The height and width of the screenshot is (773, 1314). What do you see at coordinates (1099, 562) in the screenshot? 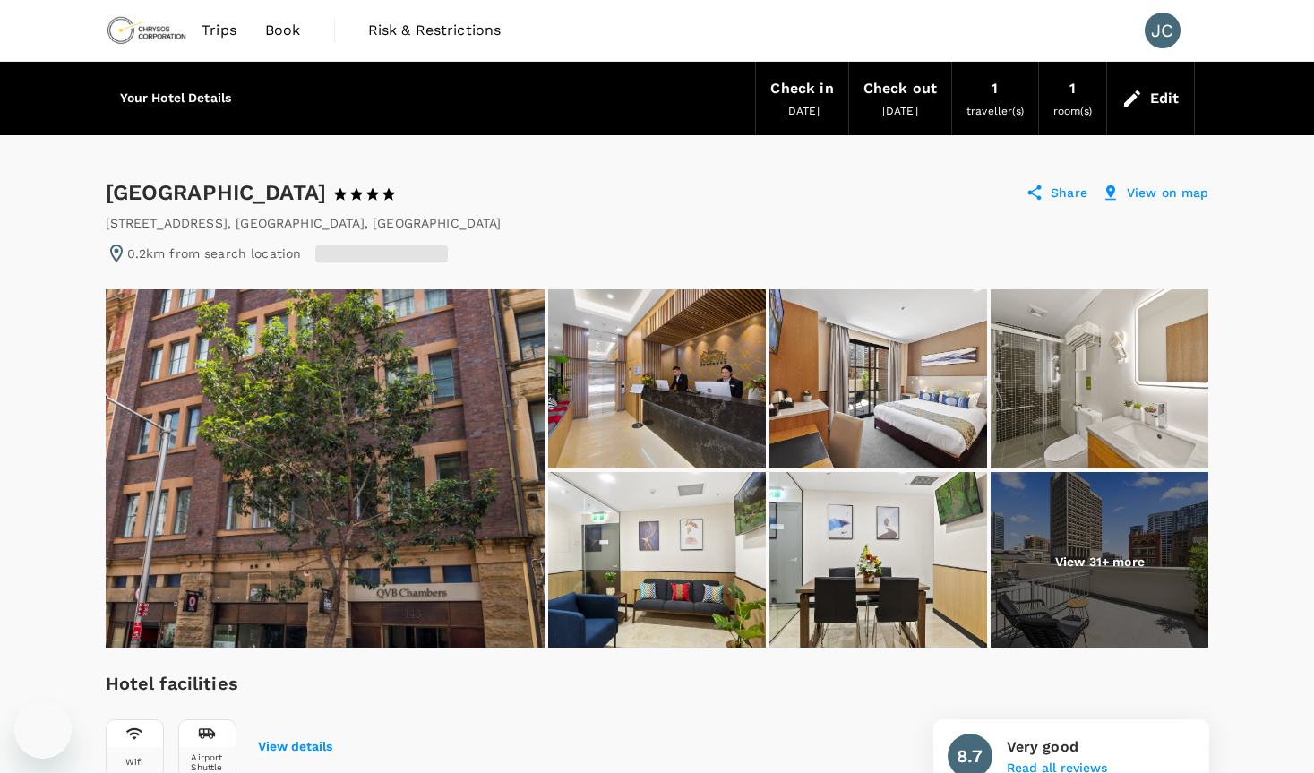
I see `img: Signature Twin Room With Balcony` at bounding box center [1099, 562].